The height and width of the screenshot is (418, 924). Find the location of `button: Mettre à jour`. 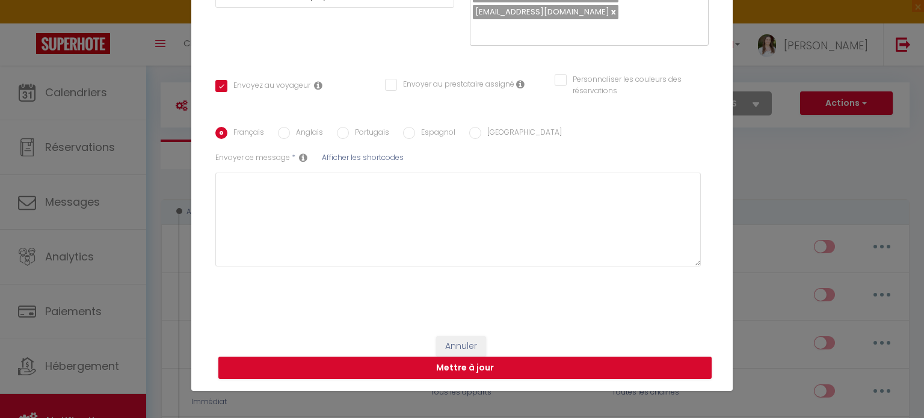

button: Mettre à jour is located at coordinates (465, 368).